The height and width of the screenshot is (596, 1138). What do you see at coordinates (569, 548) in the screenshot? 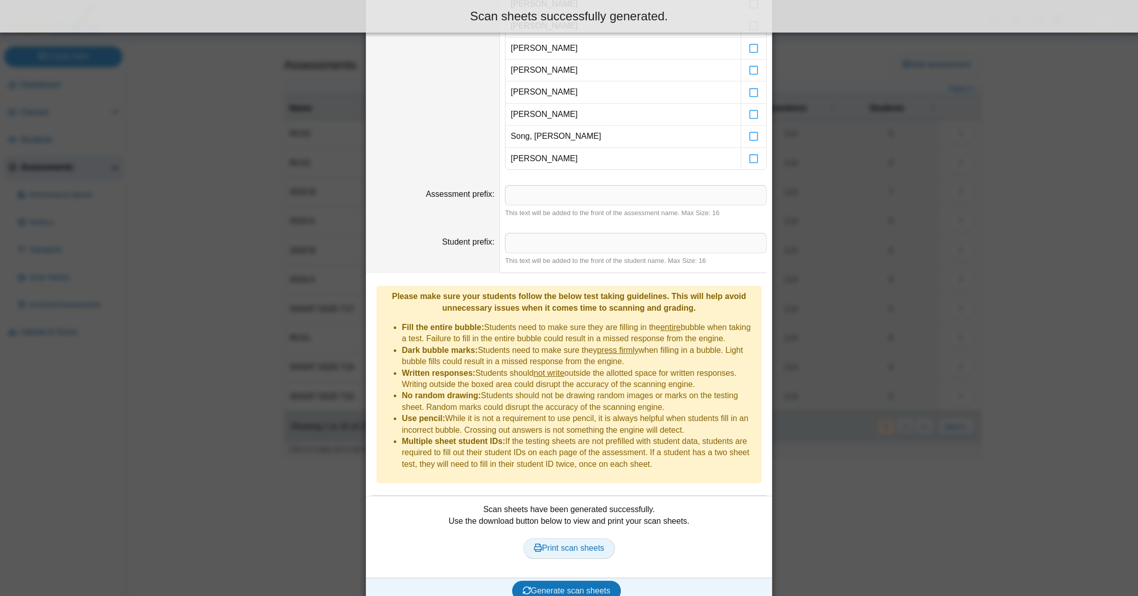
I see `a: Print scan sheets` at bounding box center [569, 548].